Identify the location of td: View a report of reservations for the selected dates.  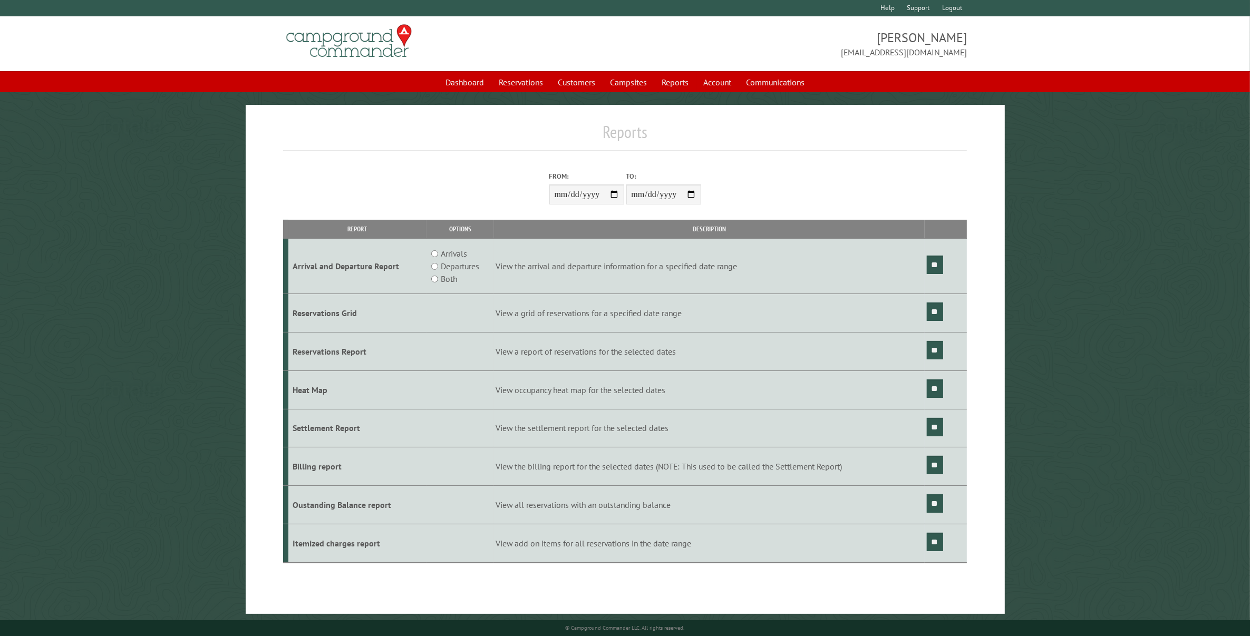
(710, 351).